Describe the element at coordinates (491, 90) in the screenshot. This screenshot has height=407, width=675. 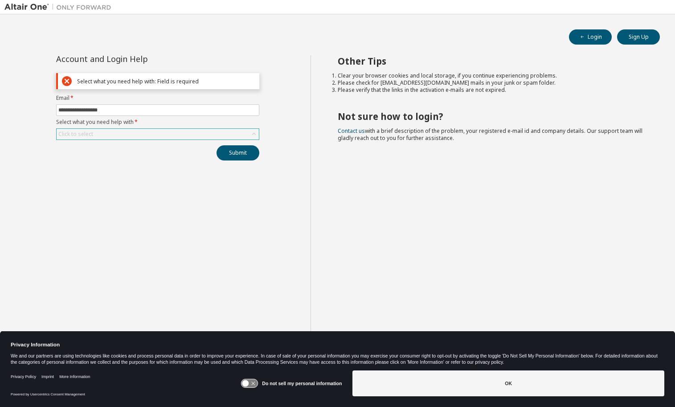
I see `li: Please verify that the links in the activation e-mails are not expired.` at that location.